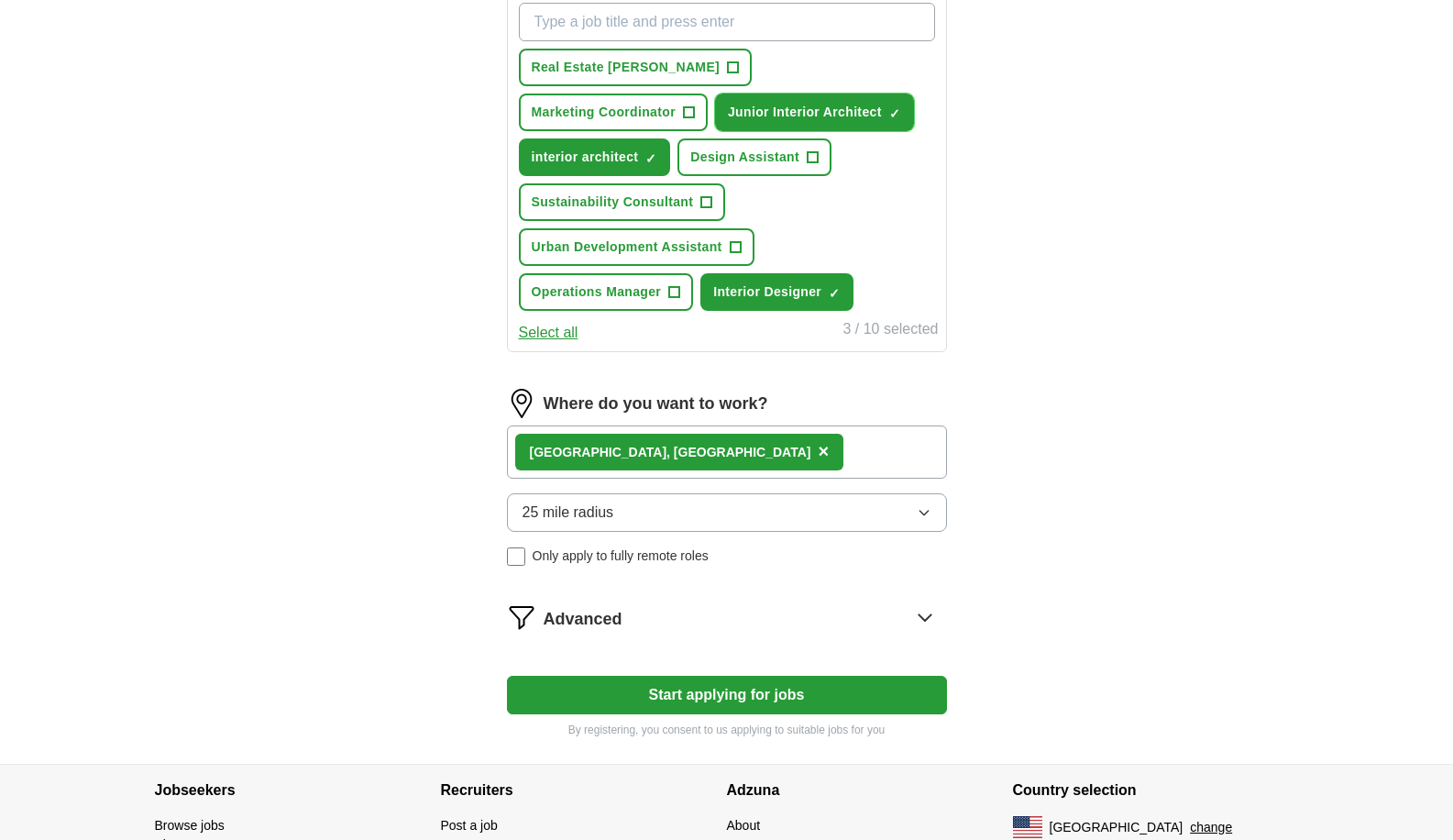  I want to click on span: Urban Development Assistant, so click(627, 247).